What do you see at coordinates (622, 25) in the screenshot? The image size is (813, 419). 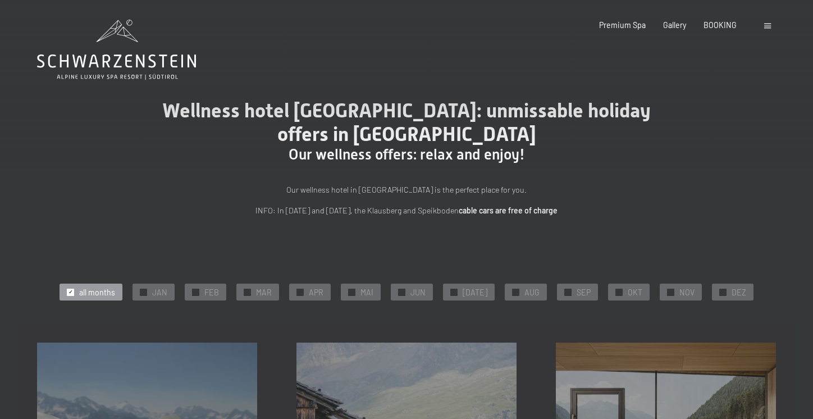 I see `span: Premium Spa` at bounding box center [622, 25].